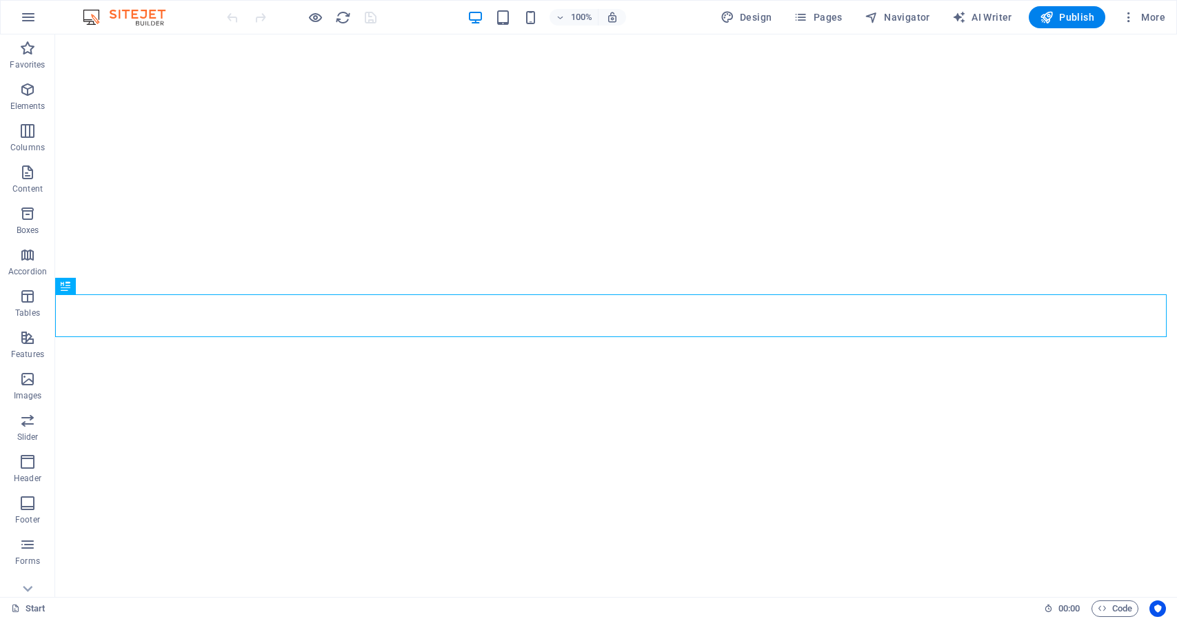  Describe the element at coordinates (581, 17) in the screenshot. I see `h6: 100%` at that location.